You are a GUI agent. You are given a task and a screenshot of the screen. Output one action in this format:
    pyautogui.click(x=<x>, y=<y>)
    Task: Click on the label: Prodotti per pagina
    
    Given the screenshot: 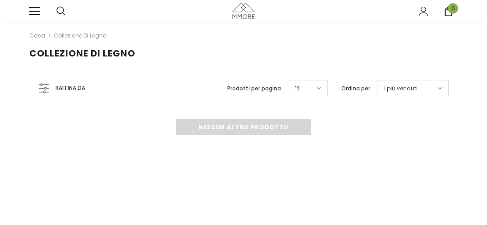 What is the action you would take?
    pyautogui.click(x=254, y=88)
    